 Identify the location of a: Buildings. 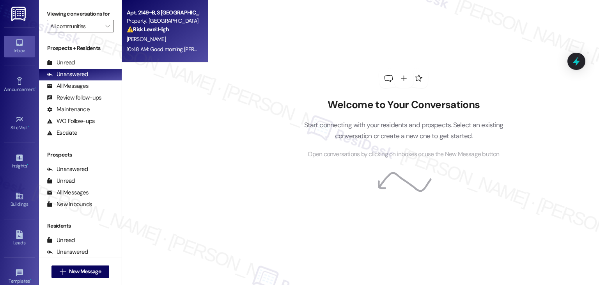
(20, 200).